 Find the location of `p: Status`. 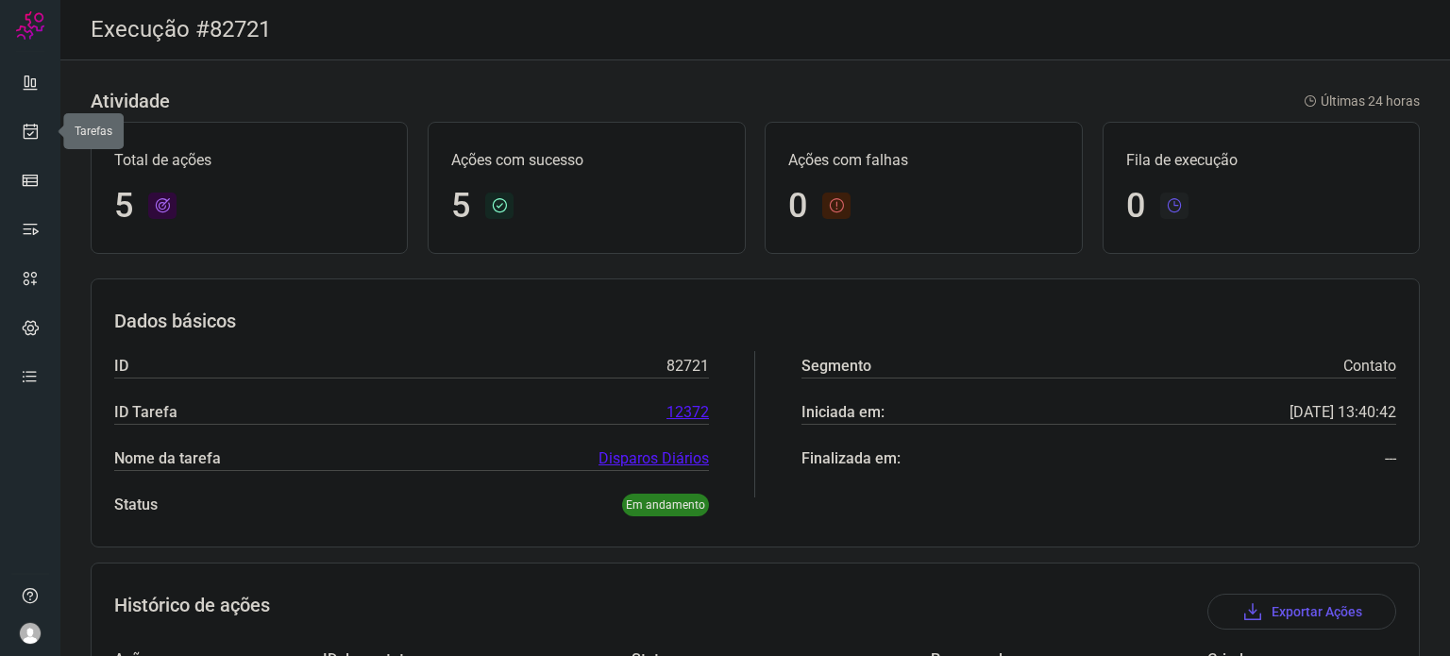

p: Status is located at coordinates (136, 505).